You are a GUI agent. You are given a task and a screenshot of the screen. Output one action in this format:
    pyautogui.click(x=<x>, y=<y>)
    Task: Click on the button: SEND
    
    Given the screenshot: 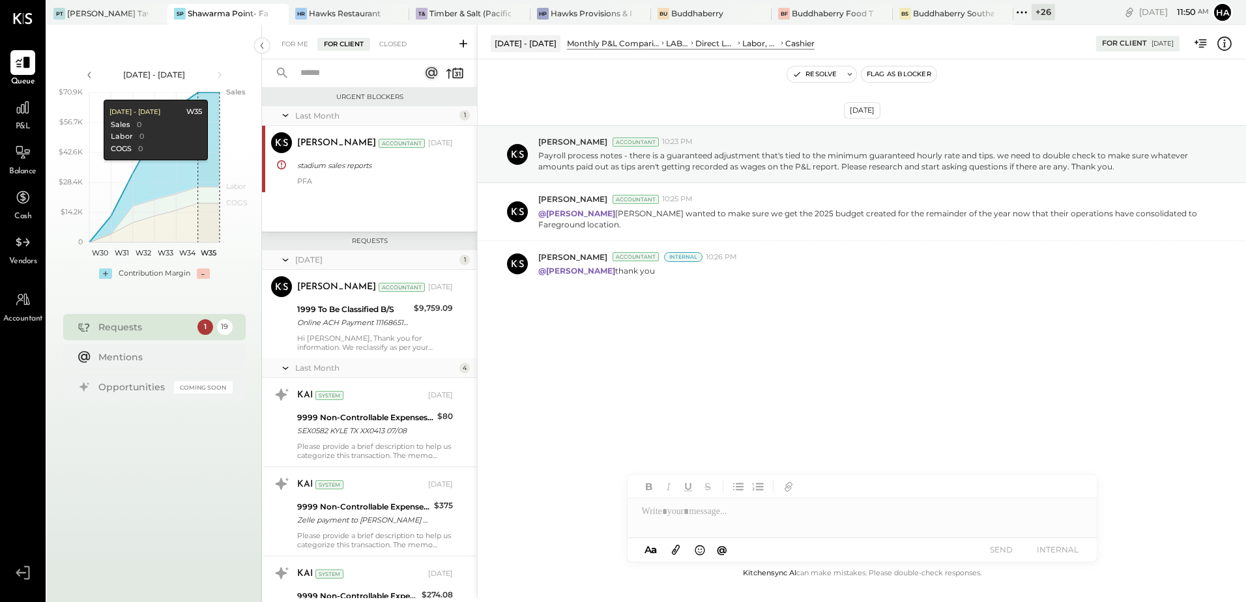 What is the action you would take?
    pyautogui.click(x=1002, y=549)
    